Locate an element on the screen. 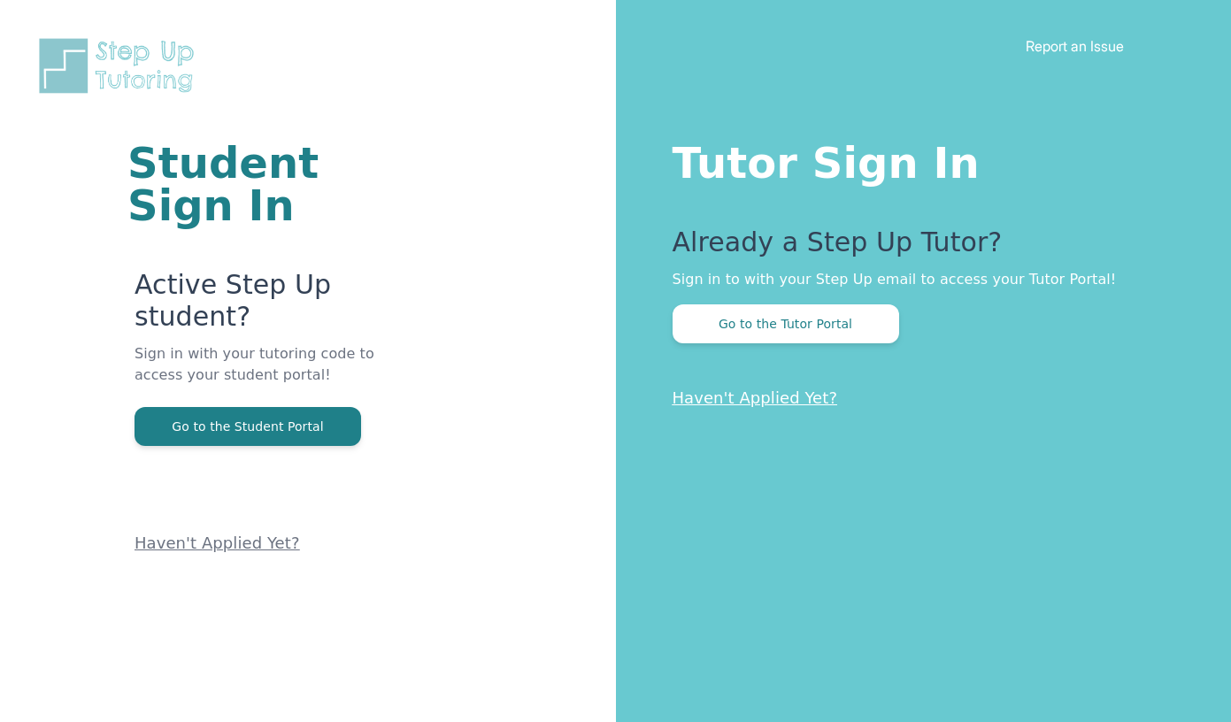 Image resolution: width=1231 pixels, height=722 pixels. p: Sign in with your tutoring code to access your student portal! is located at coordinates (269, 375).